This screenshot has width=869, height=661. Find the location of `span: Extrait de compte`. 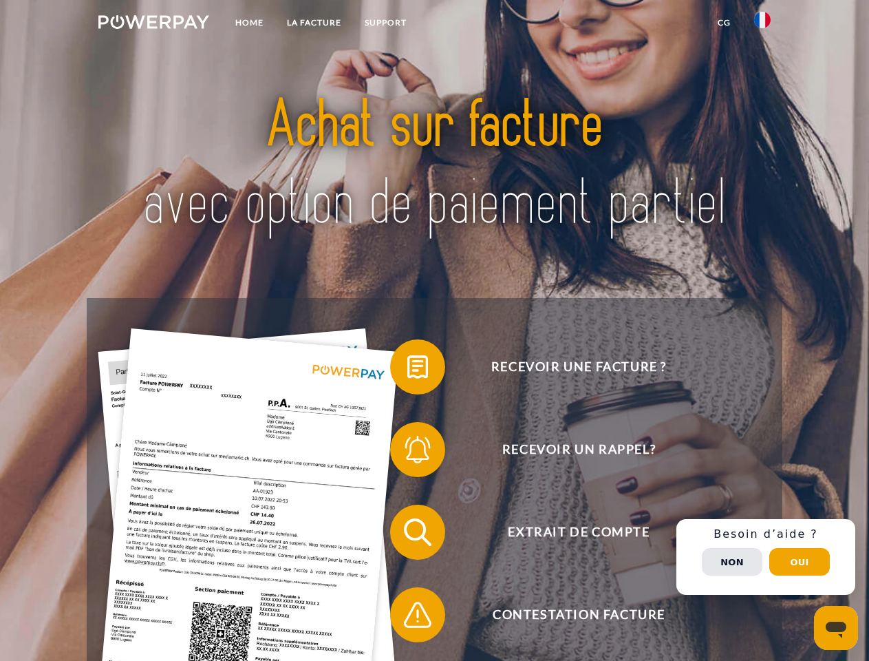

span: Extrait de compte is located at coordinates (579, 532).